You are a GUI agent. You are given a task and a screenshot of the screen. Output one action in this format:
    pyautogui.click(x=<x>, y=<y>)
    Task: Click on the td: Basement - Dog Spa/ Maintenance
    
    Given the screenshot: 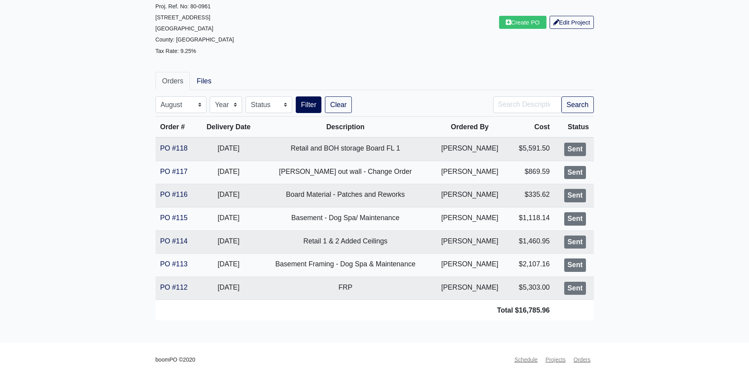 What is the action you would take?
    pyautogui.click(x=346, y=218)
    